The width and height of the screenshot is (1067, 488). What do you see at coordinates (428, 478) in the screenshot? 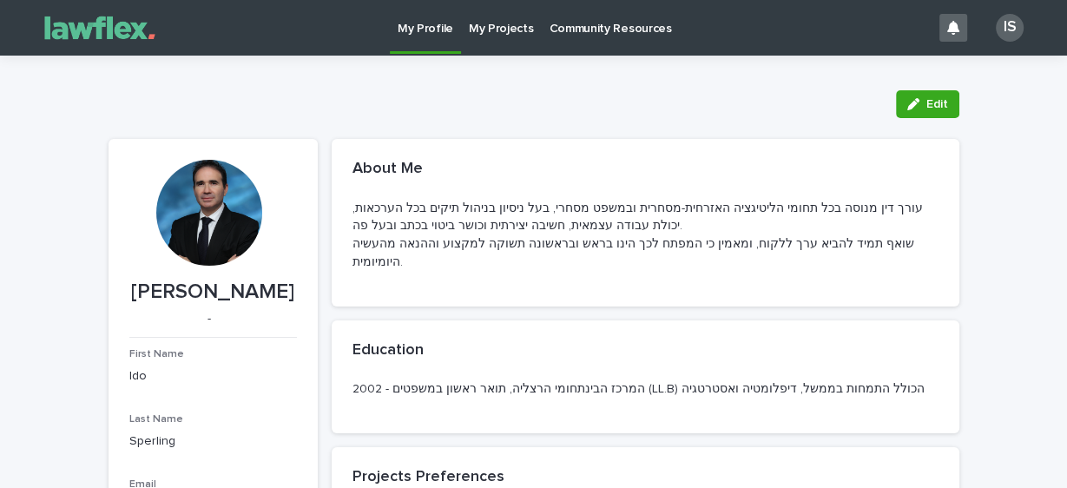
I see `h2: Projects Preferences` at bounding box center [428, 478].